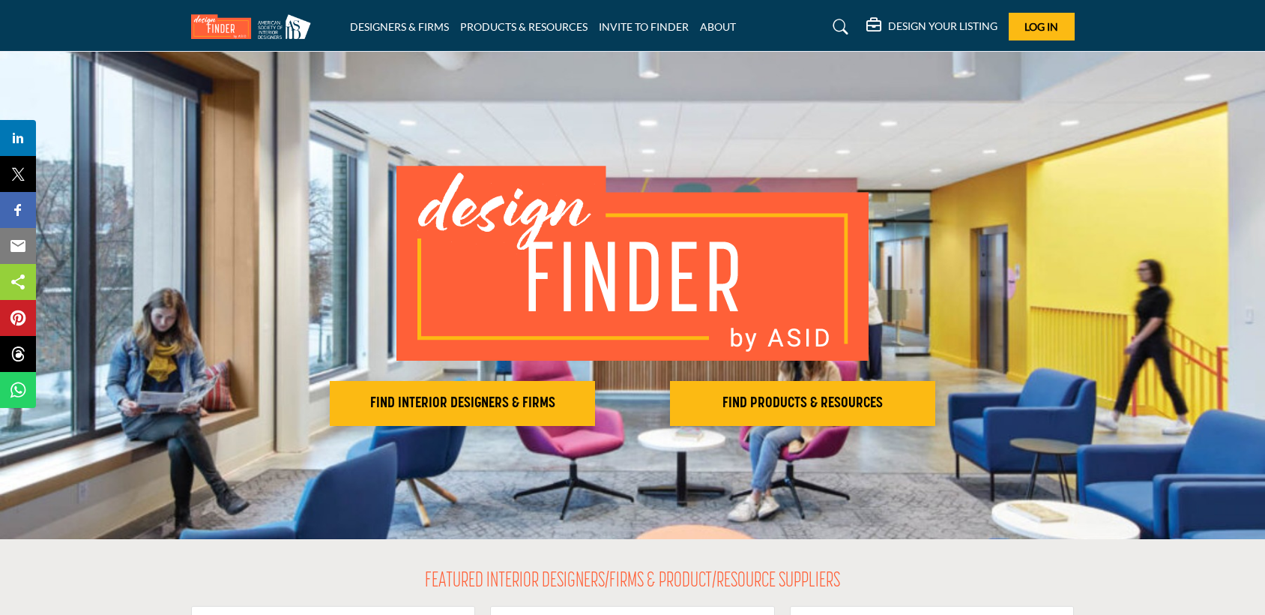  What do you see at coordinates (255, 26) in the screenshot?
I see `img: Site Logo` at bounding box center [255, 26].